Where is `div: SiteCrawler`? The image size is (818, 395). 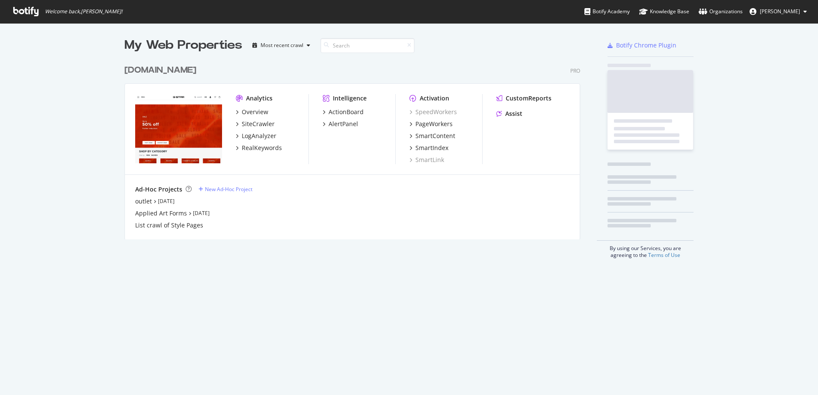
div: SiteCrawler is located at coordinates (258, 124).